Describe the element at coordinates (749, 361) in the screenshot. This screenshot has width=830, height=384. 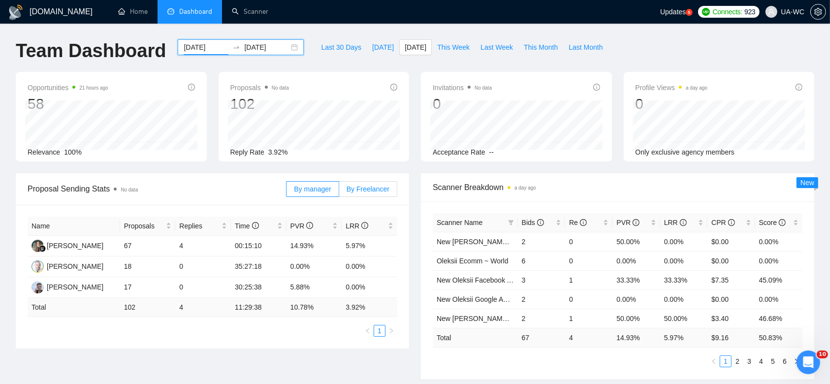
I see `li: 3` at that location.